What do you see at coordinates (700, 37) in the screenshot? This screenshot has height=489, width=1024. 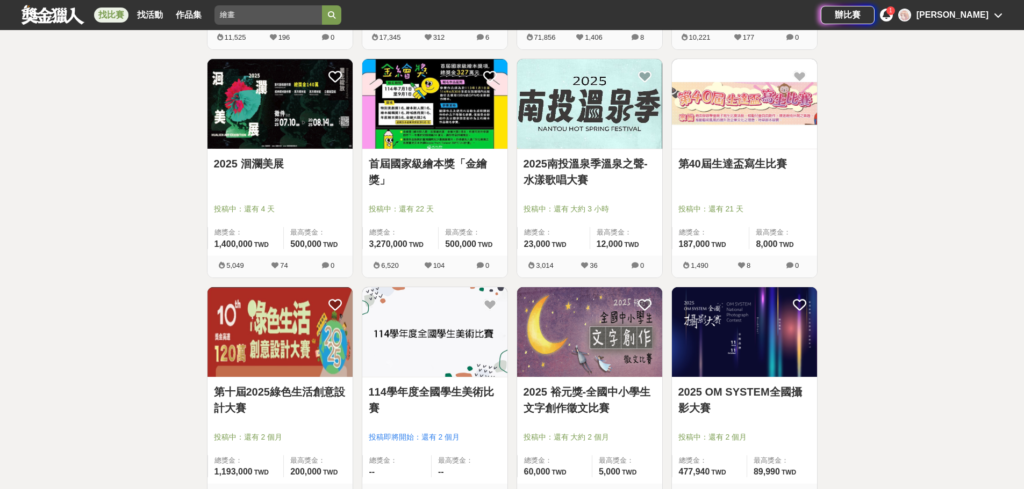 I see `span: 10,221` at bounding box center [700, 37].